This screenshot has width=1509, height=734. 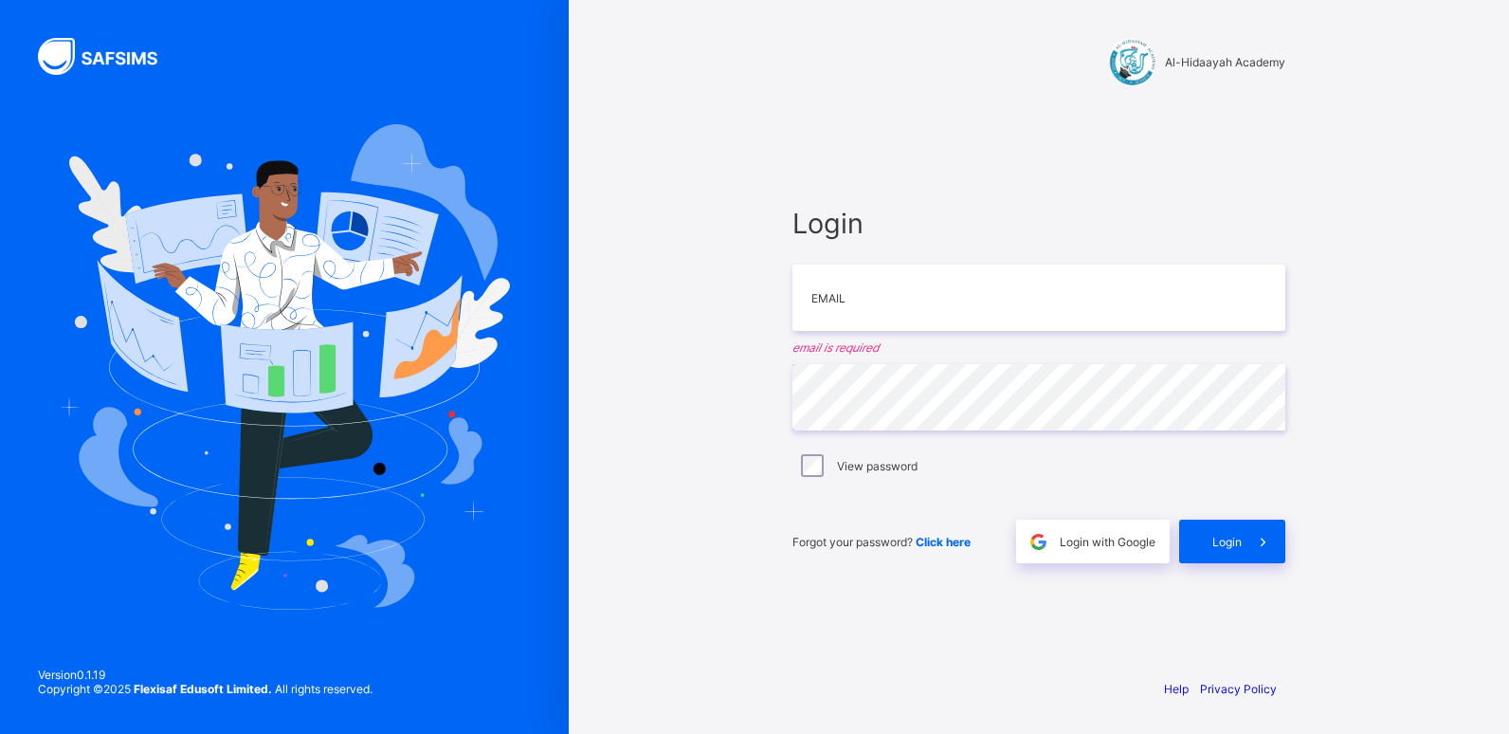 What do you see at coordinates (284, 367) in the screenshot?
I see `img: Hero Image` at bounding box center [284, 367].